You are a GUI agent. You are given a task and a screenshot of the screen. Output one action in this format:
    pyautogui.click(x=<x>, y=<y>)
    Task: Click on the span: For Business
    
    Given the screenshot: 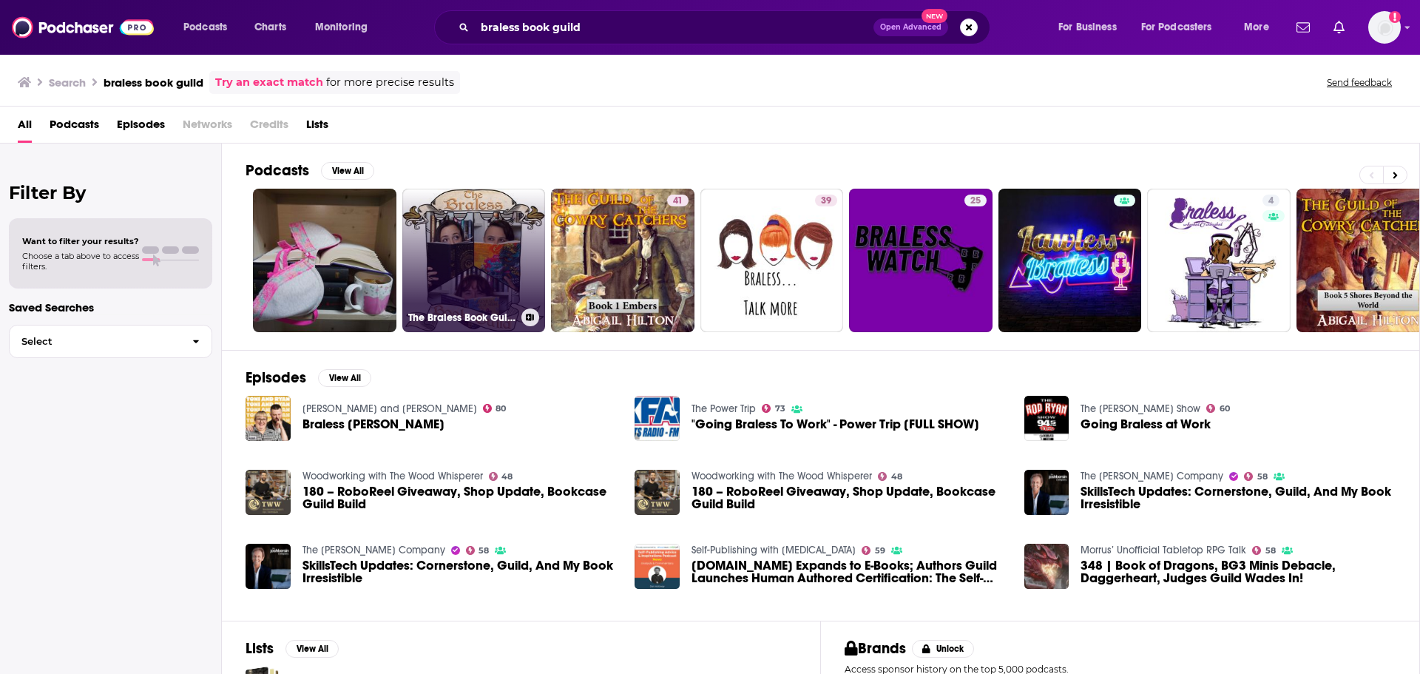 What is the action you would take?
    pyautogui.click(x=1087, y=27)
    